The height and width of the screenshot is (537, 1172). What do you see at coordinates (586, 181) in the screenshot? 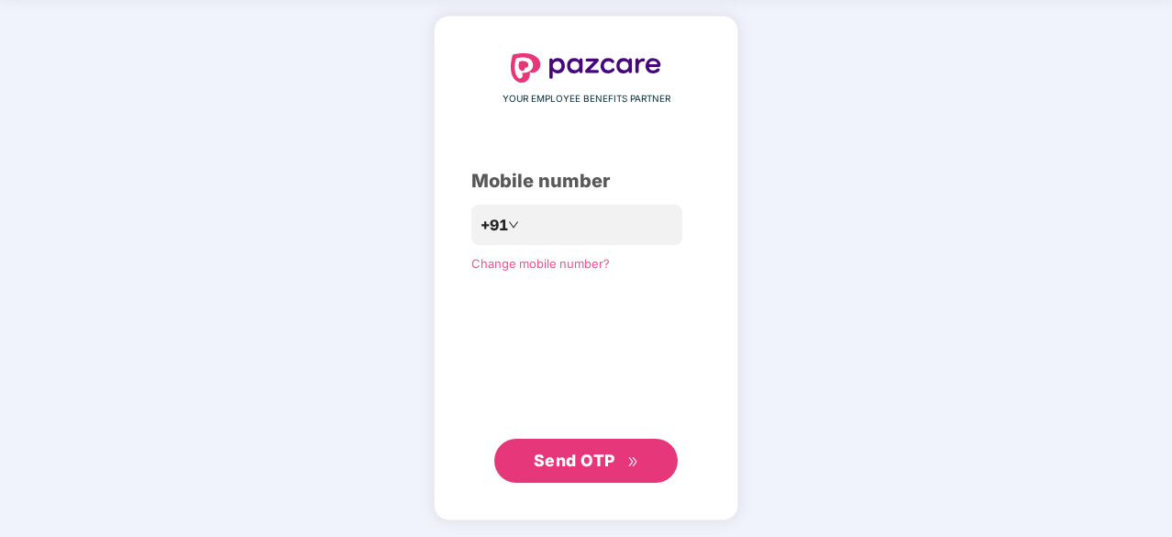
I see `div: Mobile number` at bounding box center [586, 181].